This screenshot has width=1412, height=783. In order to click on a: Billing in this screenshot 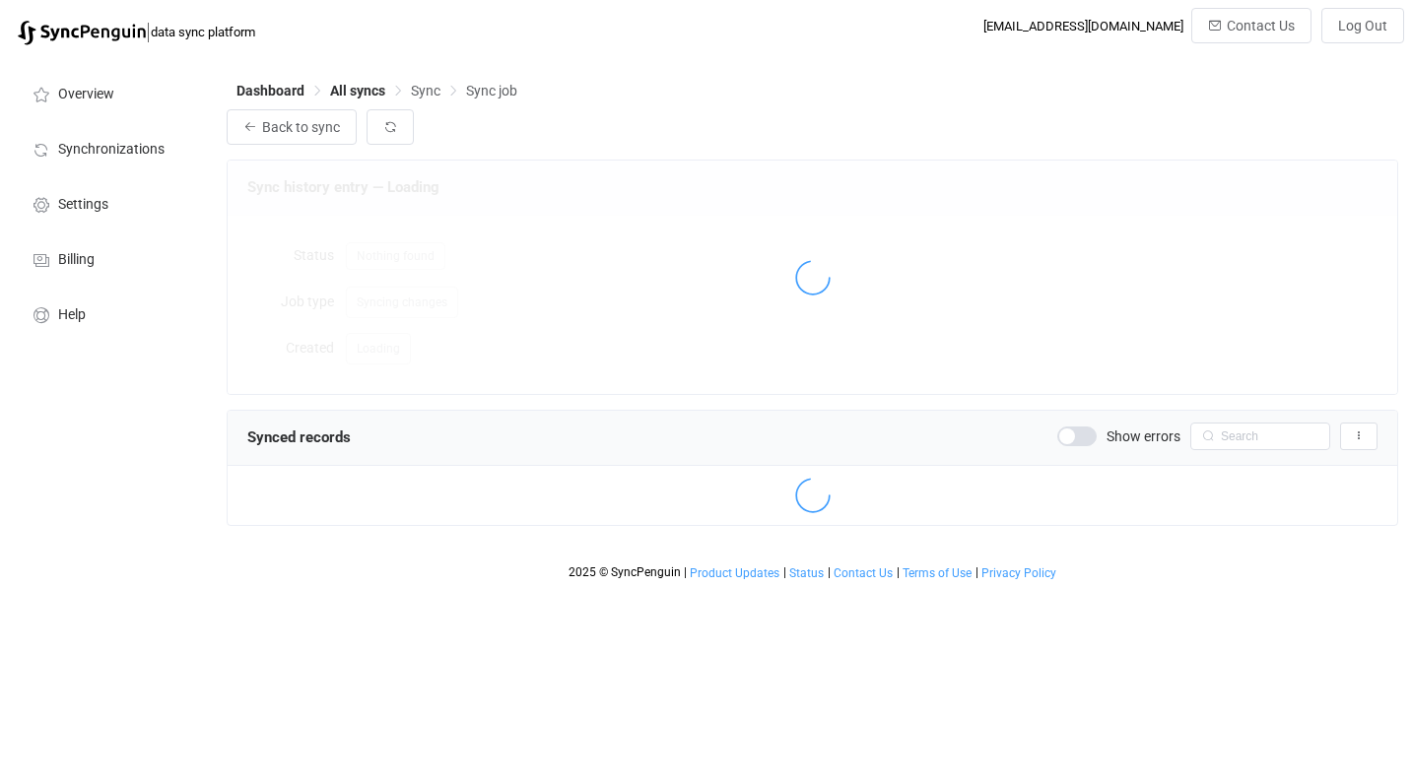, I will do `click(108, 258)`.